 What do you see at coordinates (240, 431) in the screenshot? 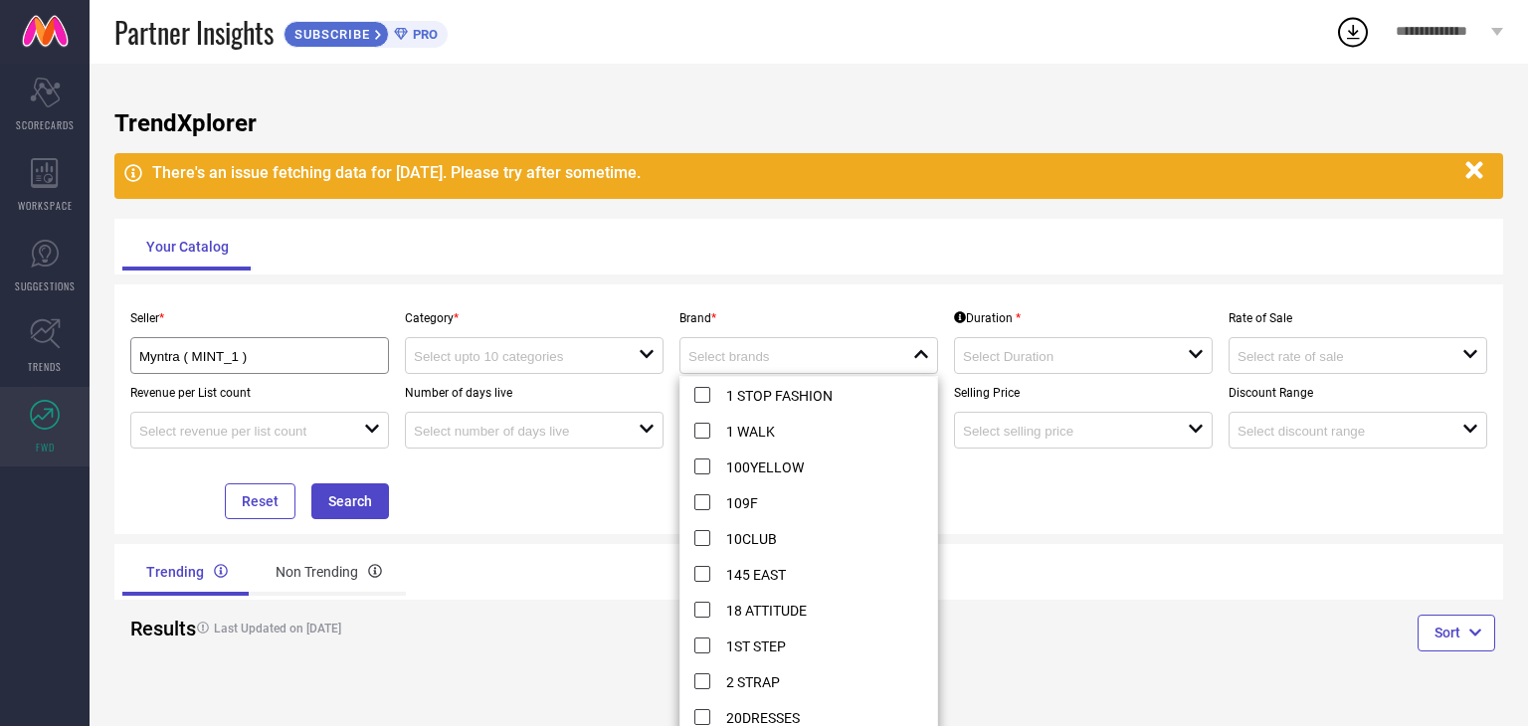
I see `input: Select revenue per list count` at bounding box center [240, 431].